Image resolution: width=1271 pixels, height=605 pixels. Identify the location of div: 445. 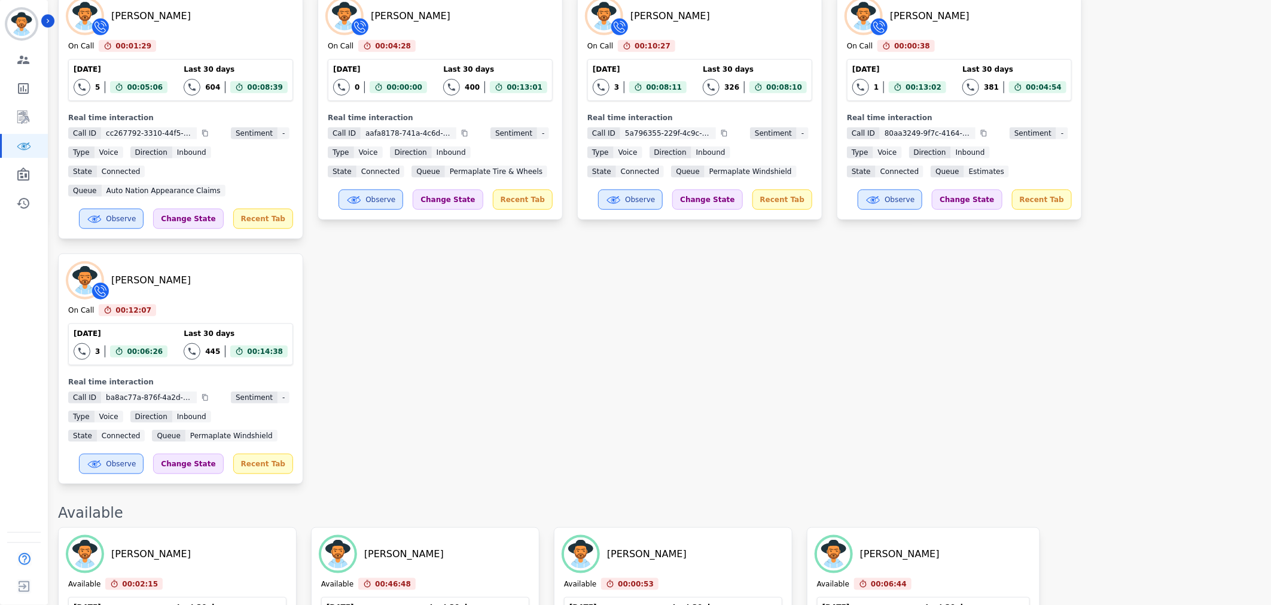
(212, 352).